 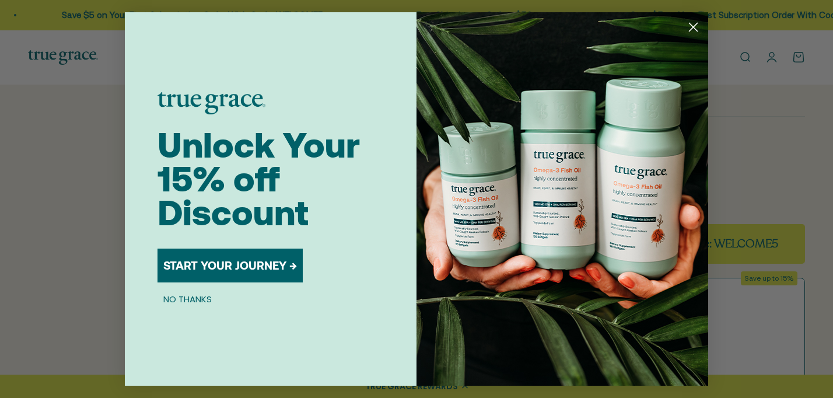 What do you see at coordinates (211, 103) in the screenshot?
I see `img: logo placeholder` at bounding box center [211, 103].